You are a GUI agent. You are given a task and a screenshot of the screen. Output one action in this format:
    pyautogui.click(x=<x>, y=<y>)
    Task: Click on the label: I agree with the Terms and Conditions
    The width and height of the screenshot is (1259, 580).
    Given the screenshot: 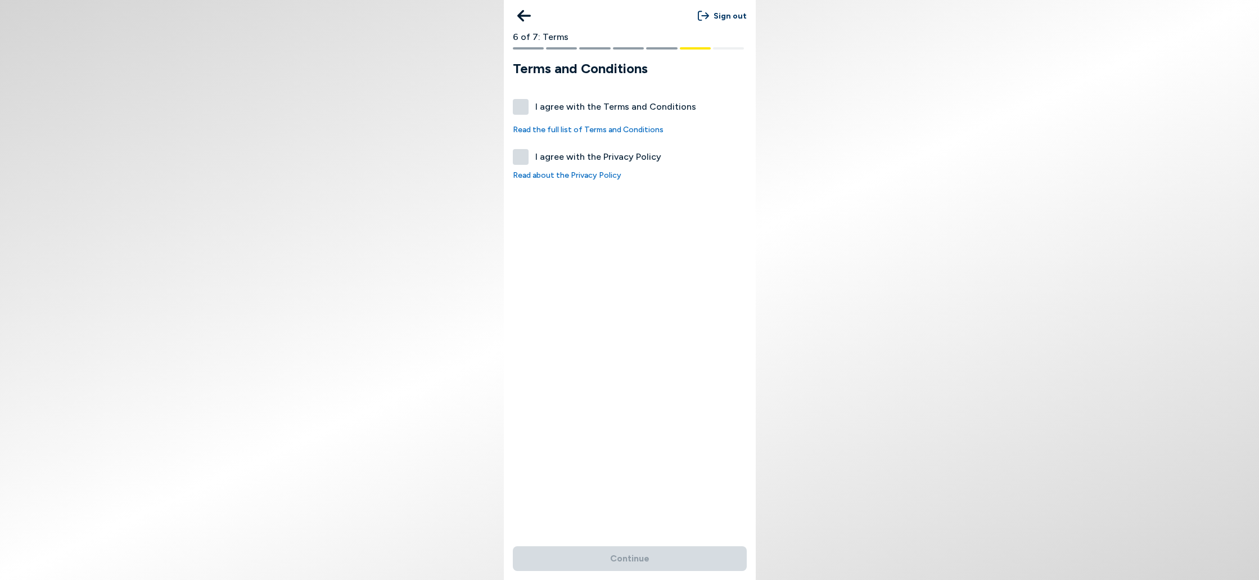 What is the action you would take?
    pyautogui.click(x=630, y=107)
    